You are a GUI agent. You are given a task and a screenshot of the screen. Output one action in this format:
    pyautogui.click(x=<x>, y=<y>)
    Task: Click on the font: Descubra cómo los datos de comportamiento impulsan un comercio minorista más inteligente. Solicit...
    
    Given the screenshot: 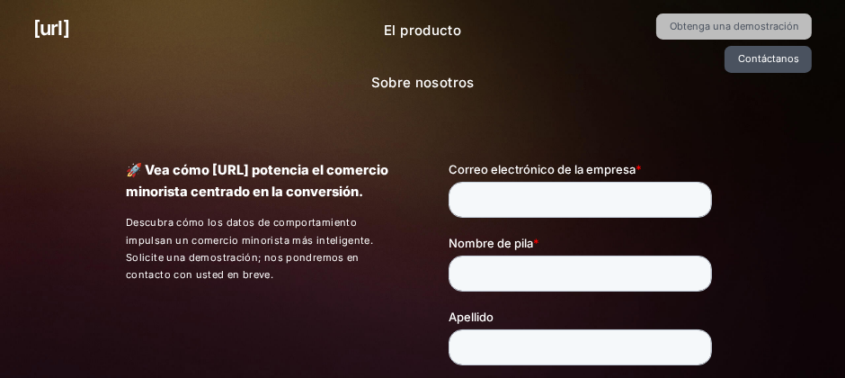 What is the action you would take?
    pyautogui.click(x=249, y=248)
    